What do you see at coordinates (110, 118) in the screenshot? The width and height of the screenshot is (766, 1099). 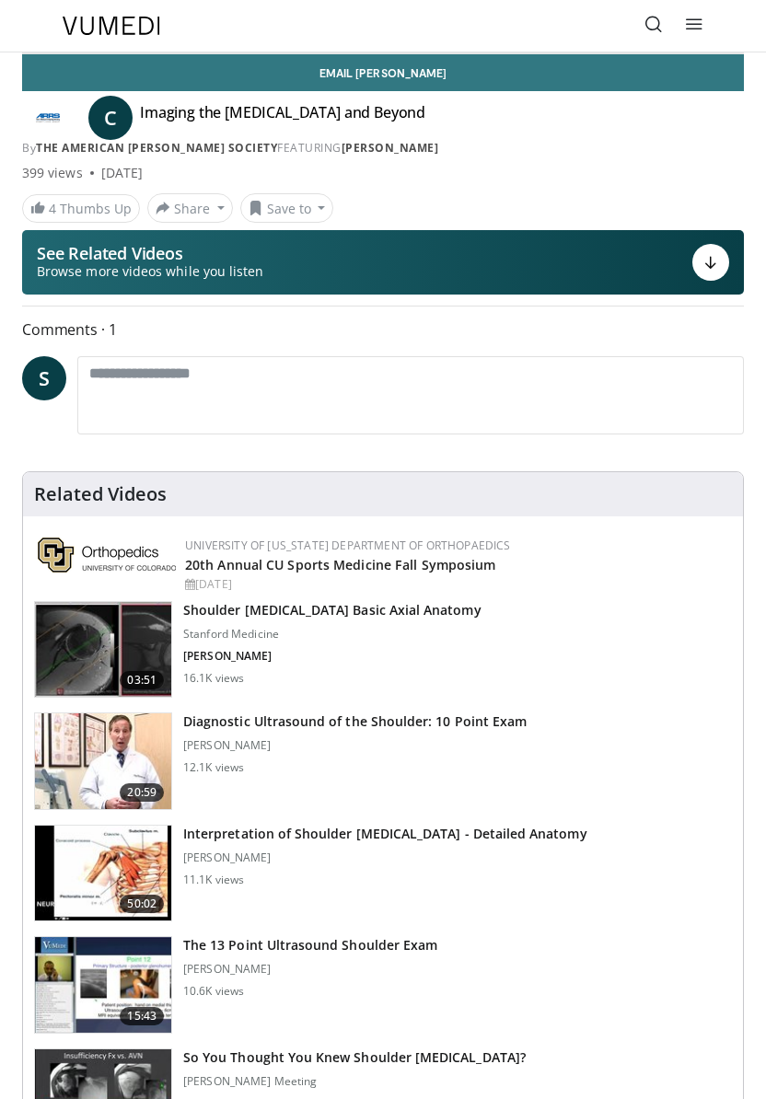 I see `span: C` at bounding box center [110, 118].